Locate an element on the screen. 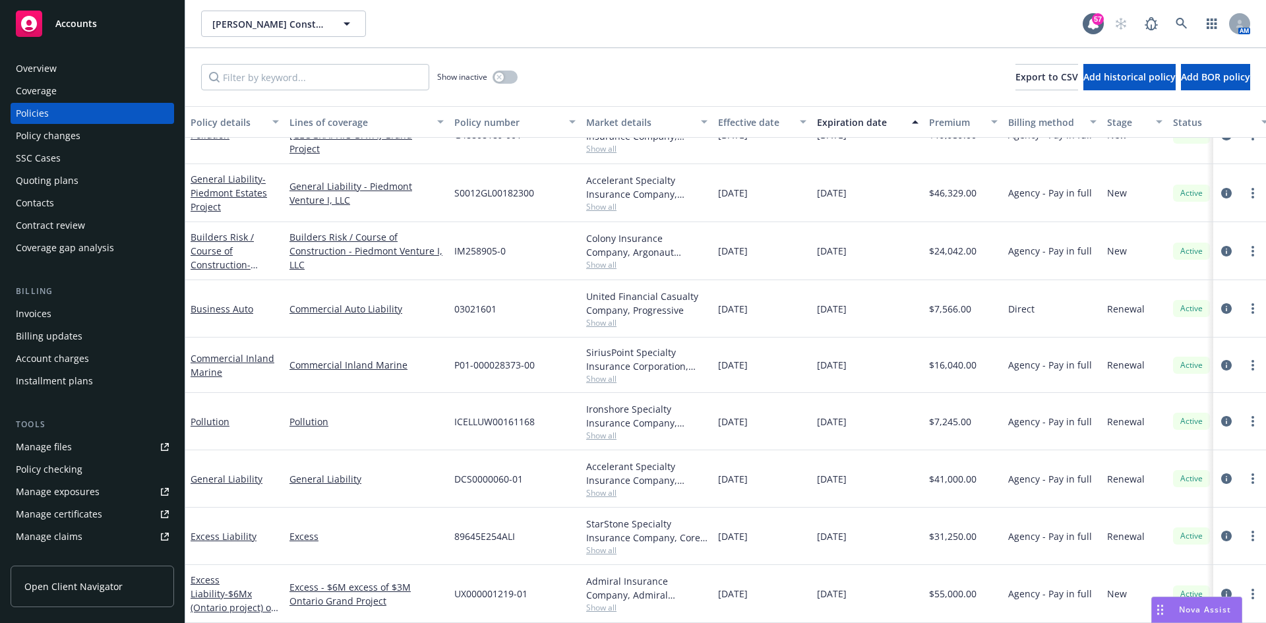  span: New is located at coordinates (1117, 193).